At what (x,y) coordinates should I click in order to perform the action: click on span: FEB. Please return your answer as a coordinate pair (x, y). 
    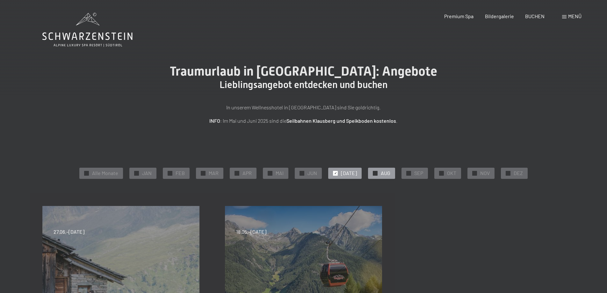
    Looking at the image, I should click on (180, 173).